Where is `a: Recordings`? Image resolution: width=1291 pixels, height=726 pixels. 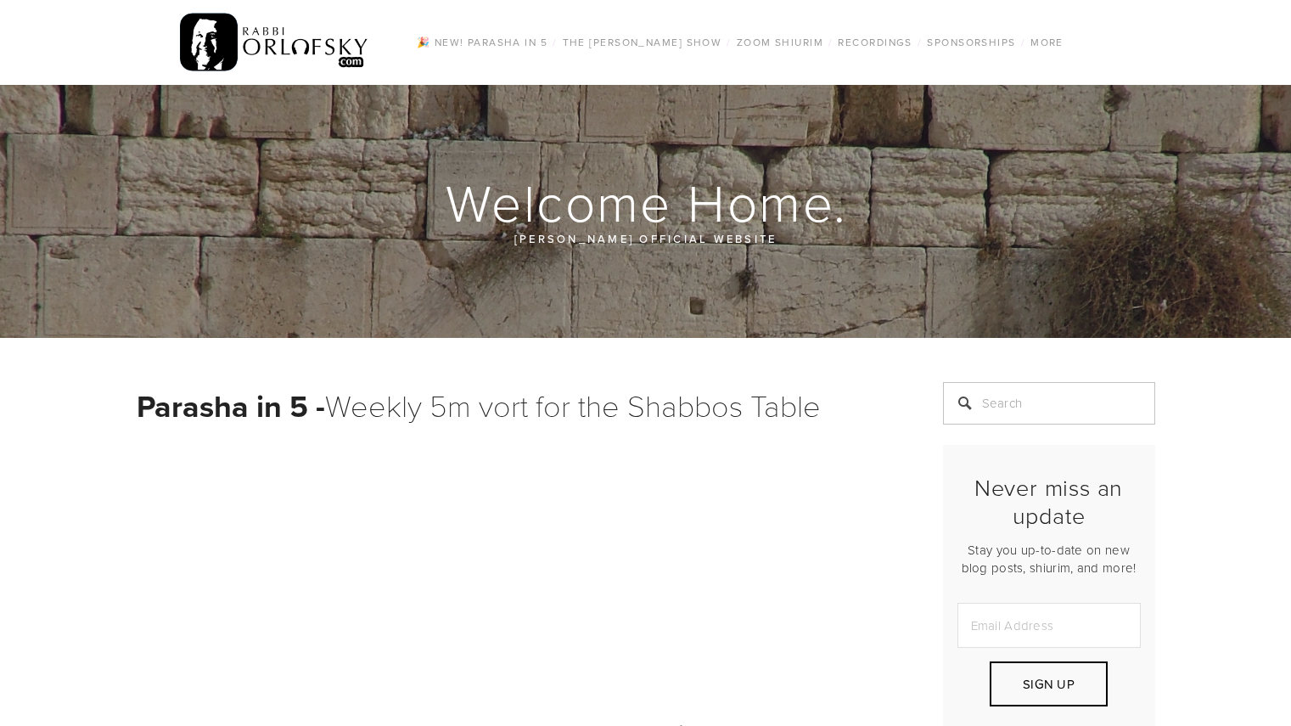
a: Recordings is located at coordinates (874, 42).